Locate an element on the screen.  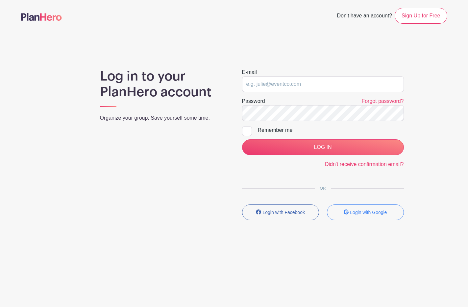
p: Organize your group. Save yourself some time. is located at coordinates (163, 118).